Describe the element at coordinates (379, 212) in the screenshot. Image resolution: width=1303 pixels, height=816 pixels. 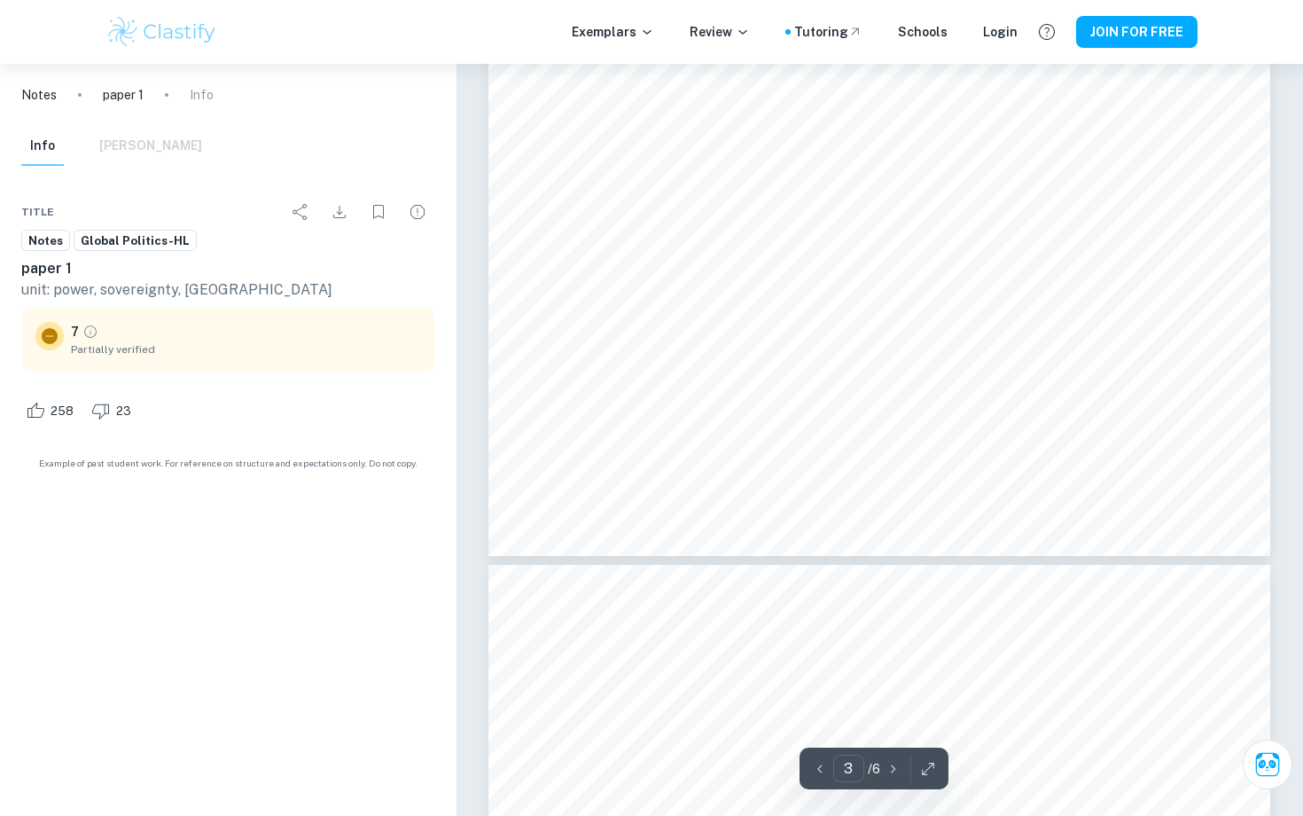
I see `div: Bookmark` at that location.